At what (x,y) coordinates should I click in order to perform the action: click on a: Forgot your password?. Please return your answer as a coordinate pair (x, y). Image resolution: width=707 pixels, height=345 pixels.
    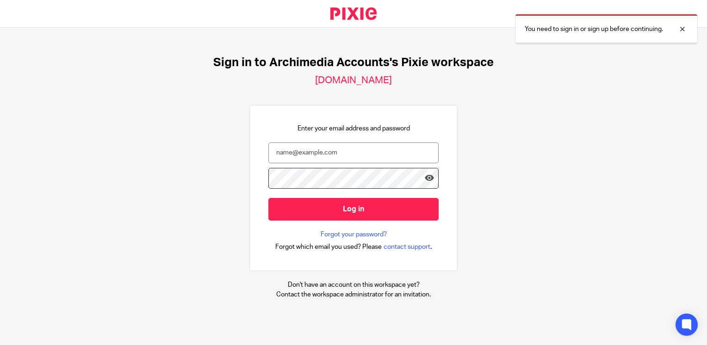
    Looking at the image, I should click on (353, 235).